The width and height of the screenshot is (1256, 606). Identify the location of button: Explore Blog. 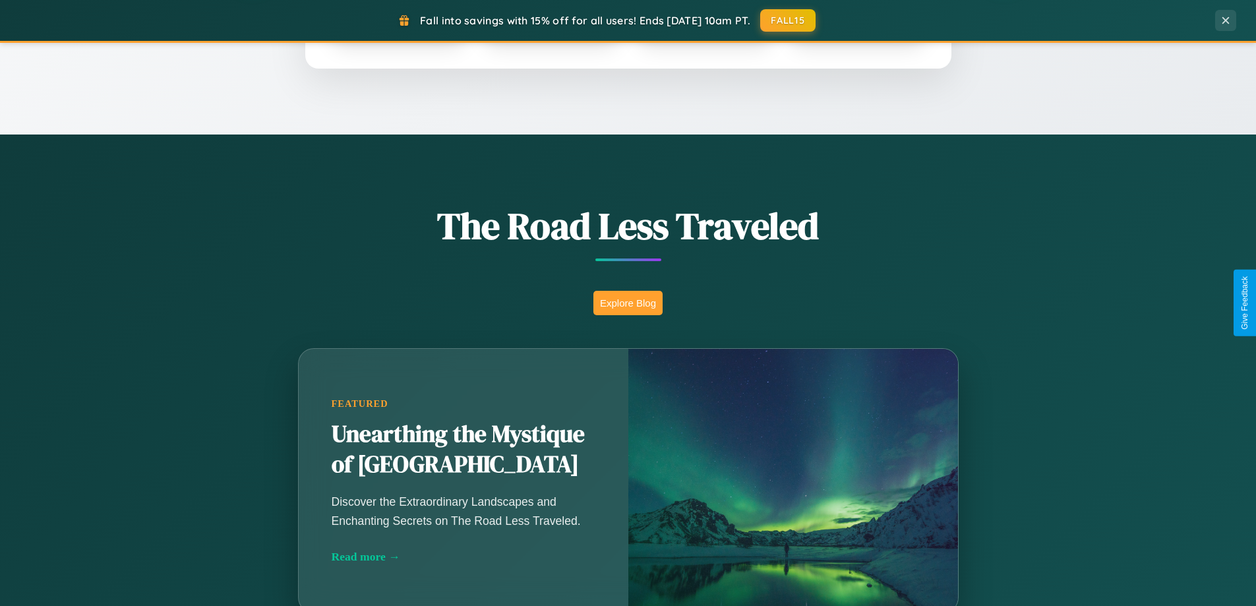
(628, 303).